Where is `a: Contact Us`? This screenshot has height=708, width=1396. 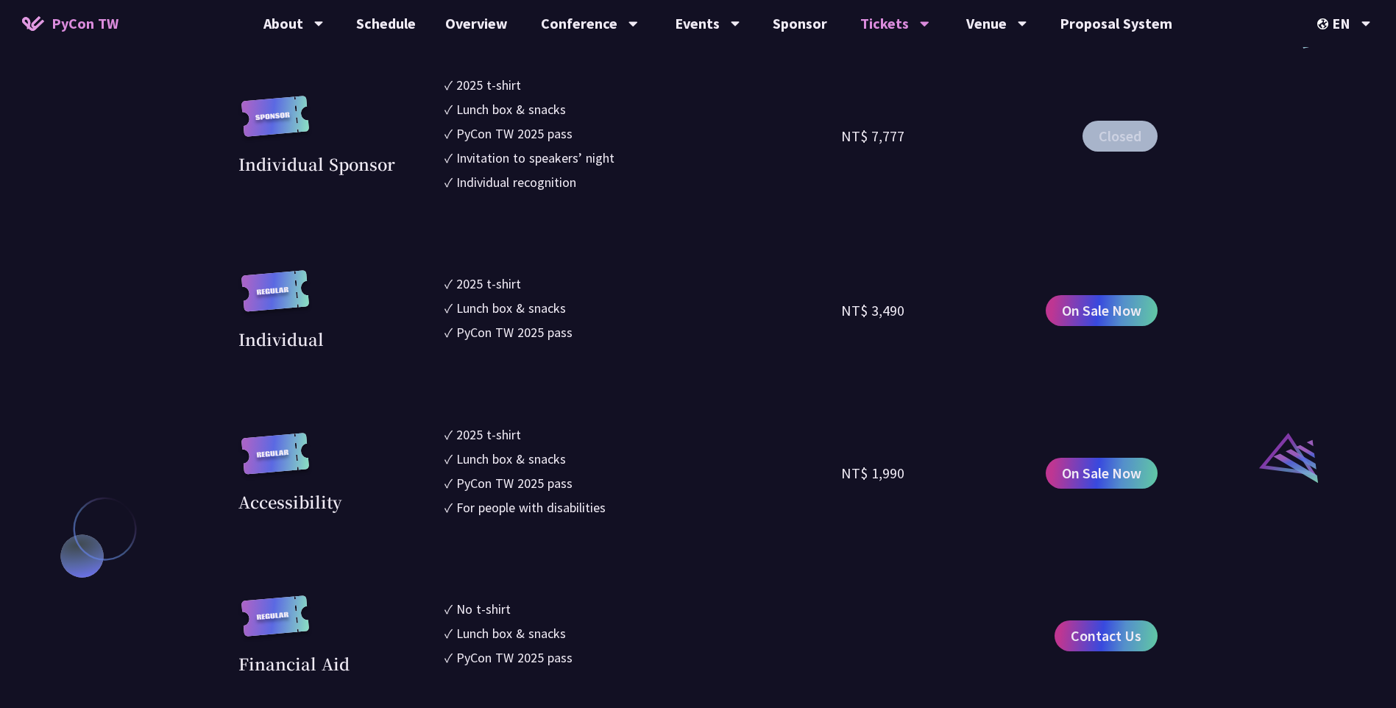 a: Contact Us is located at coordinates (1106, 636).